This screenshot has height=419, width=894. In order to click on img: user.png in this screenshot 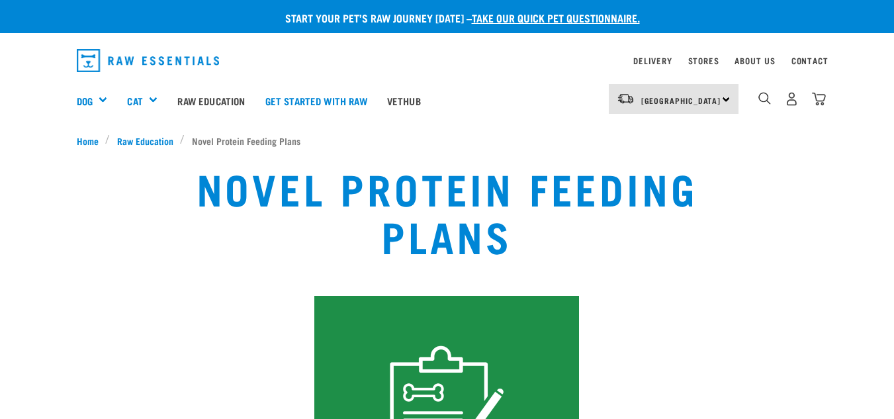, I will do `click(791, 99)`.